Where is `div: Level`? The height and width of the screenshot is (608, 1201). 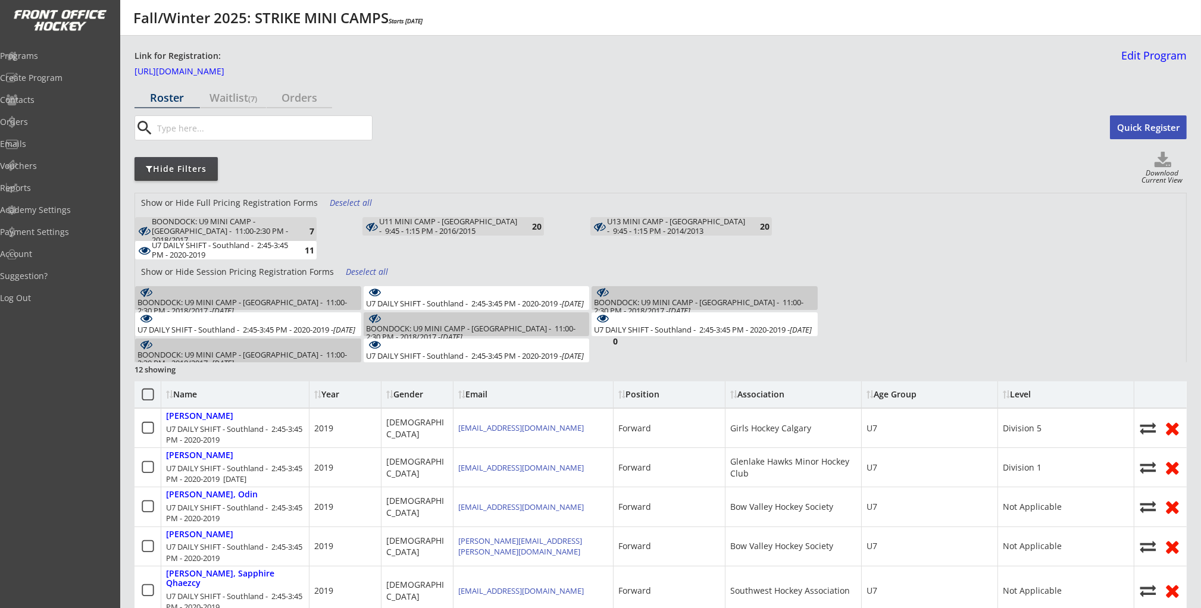 div: Level is located at coordinates (1017, 395).